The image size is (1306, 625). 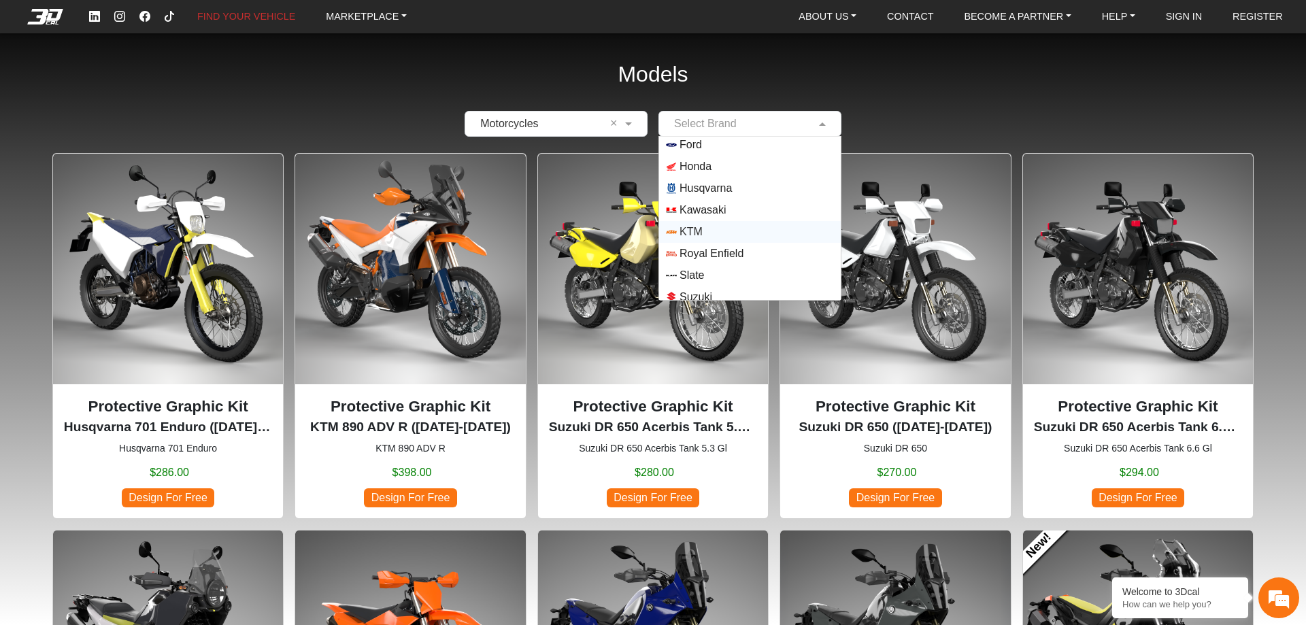 What do you see at coordinates (653, 335) in the screenshot?
I see `div: Suzuki DR 650 Acerbis Tank 5.3 Gl` at bounding box center [653, 335].